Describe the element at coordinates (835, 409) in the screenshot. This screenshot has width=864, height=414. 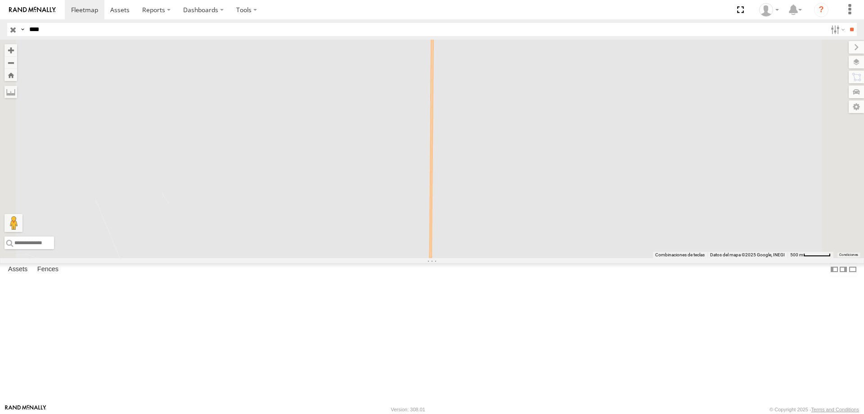
I see `a: Terms and Conditions` at that location.